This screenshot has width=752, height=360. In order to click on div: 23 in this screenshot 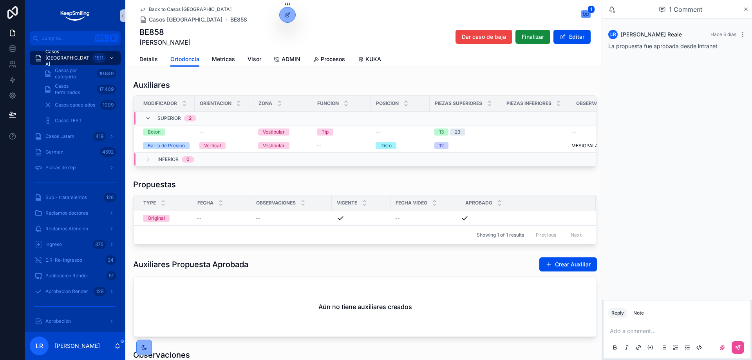, I will do `click(457, 132)`.